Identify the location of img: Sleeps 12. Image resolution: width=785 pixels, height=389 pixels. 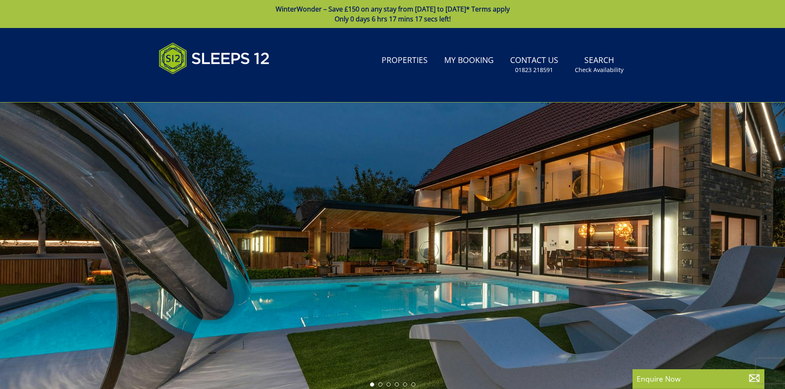
(214, 59).